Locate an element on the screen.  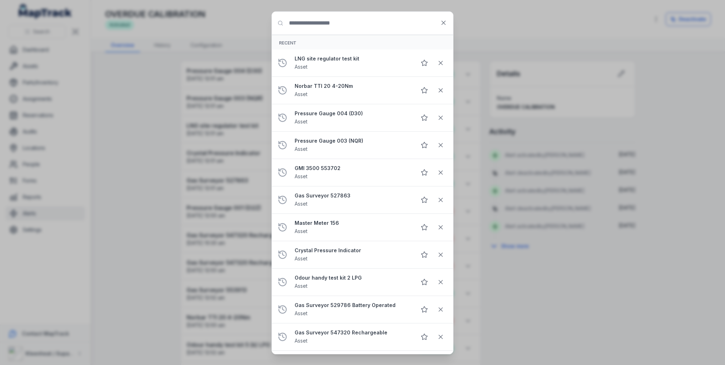
strong: LNG site regulator test kit is located at coordinates (353, 59).